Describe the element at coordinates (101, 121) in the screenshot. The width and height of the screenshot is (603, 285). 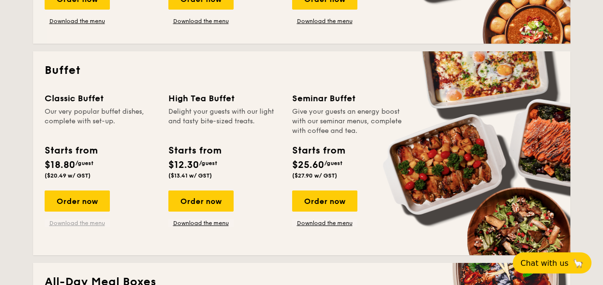
I see `div: Our very popular buffet dishes, complete with set-up.` at that location.